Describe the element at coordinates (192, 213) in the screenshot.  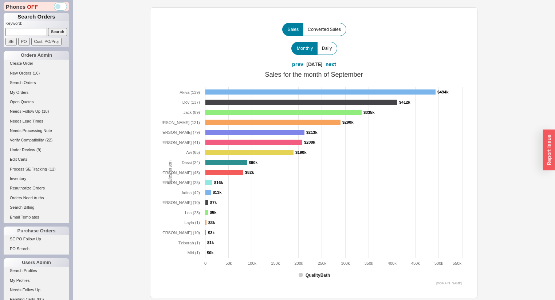
I see `tspan: Lea (23)` at that location.